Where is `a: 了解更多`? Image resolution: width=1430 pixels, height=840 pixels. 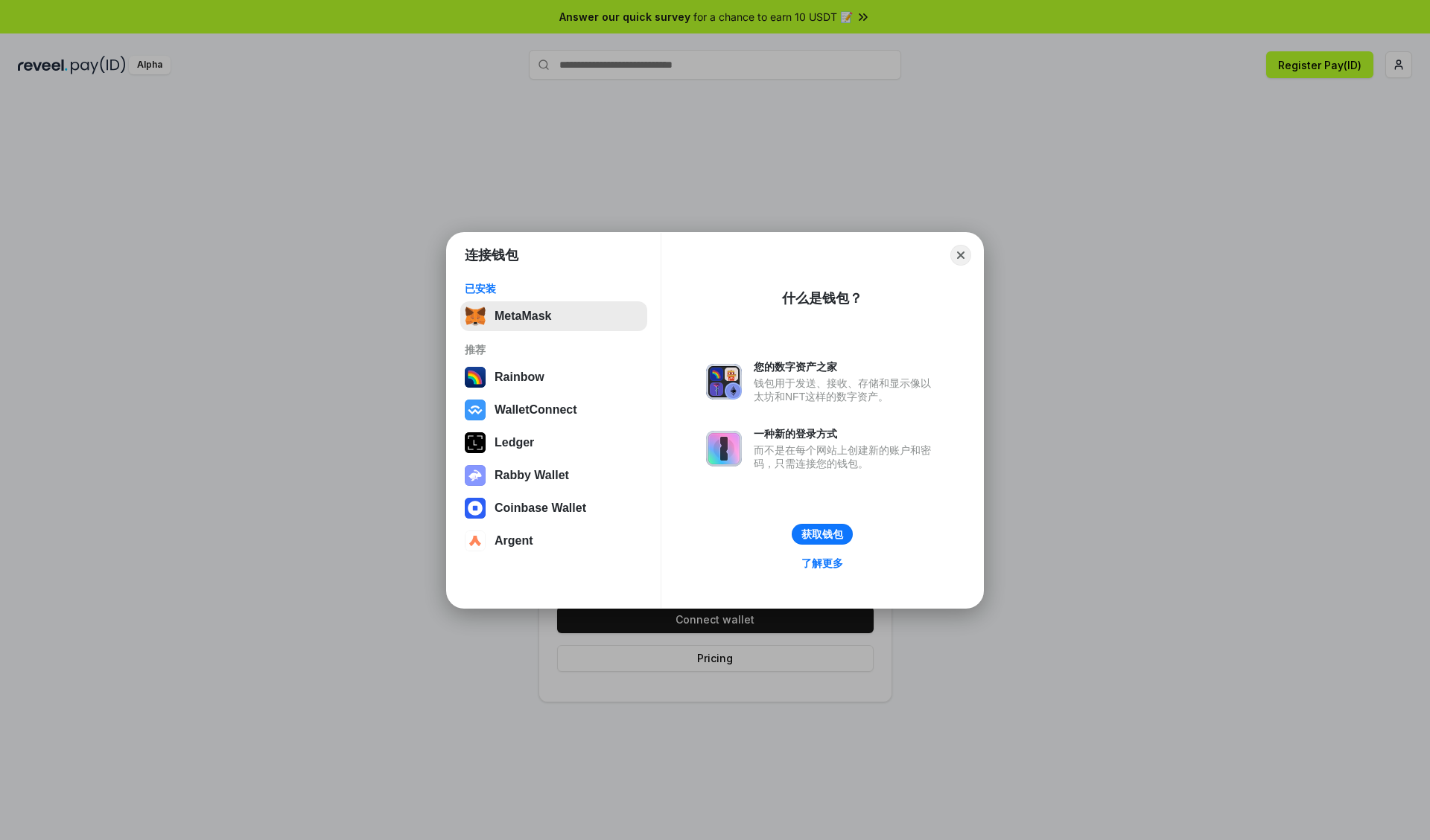
a: 了解更多 is located at coordinates (822, 563).